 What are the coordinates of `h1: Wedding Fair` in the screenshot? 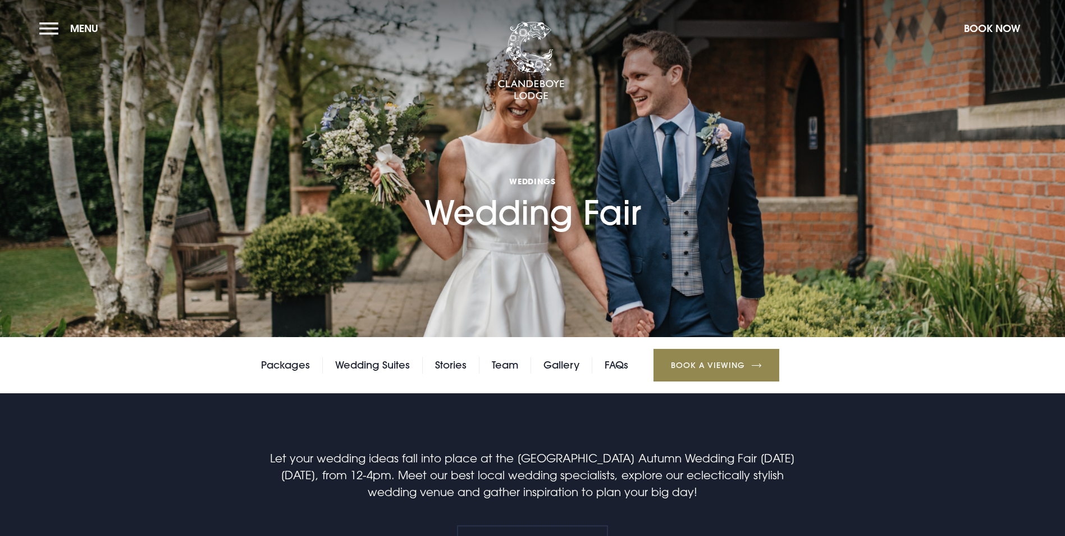 It's located at (533, 171).